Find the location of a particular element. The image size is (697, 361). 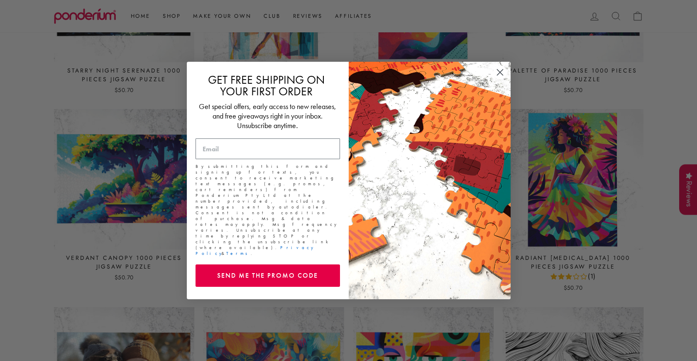

button: Close dialog is located at coordinates (500, 72).